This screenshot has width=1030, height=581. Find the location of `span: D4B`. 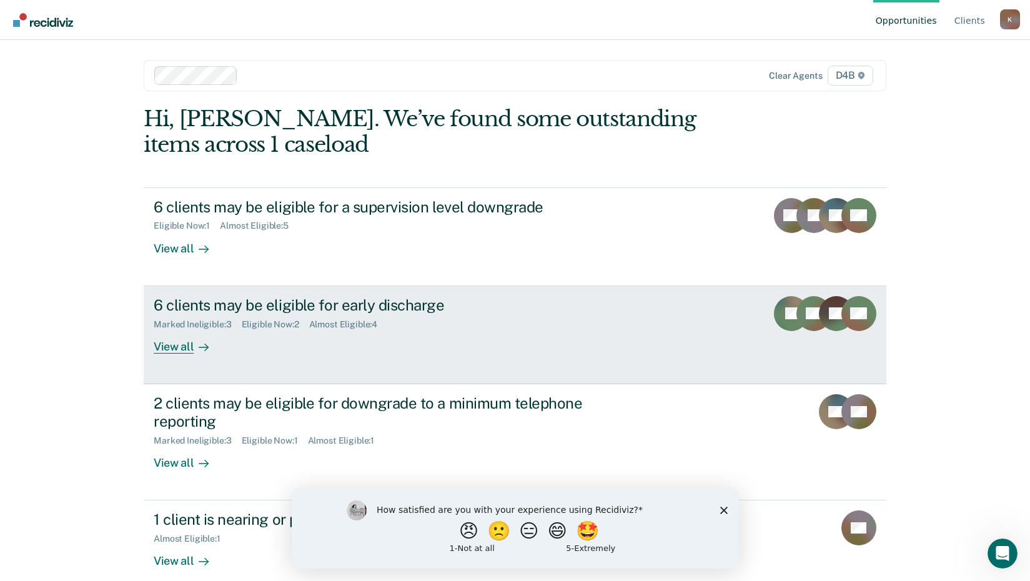

span: D4B is located at coordinates (850, 76).